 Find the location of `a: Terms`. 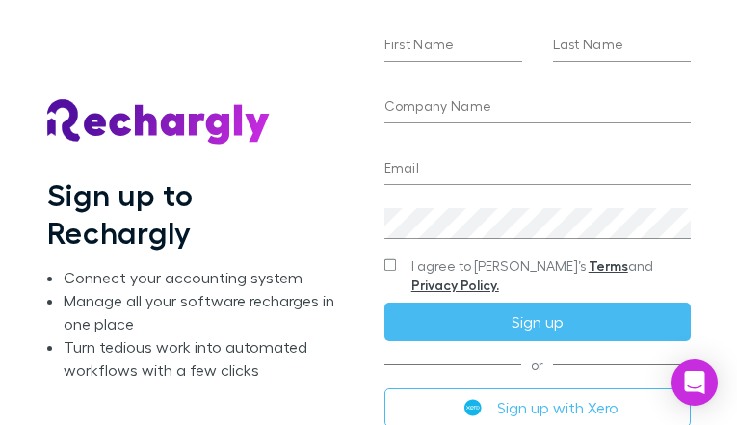

a: Terms is located at coordinates (608, 265).